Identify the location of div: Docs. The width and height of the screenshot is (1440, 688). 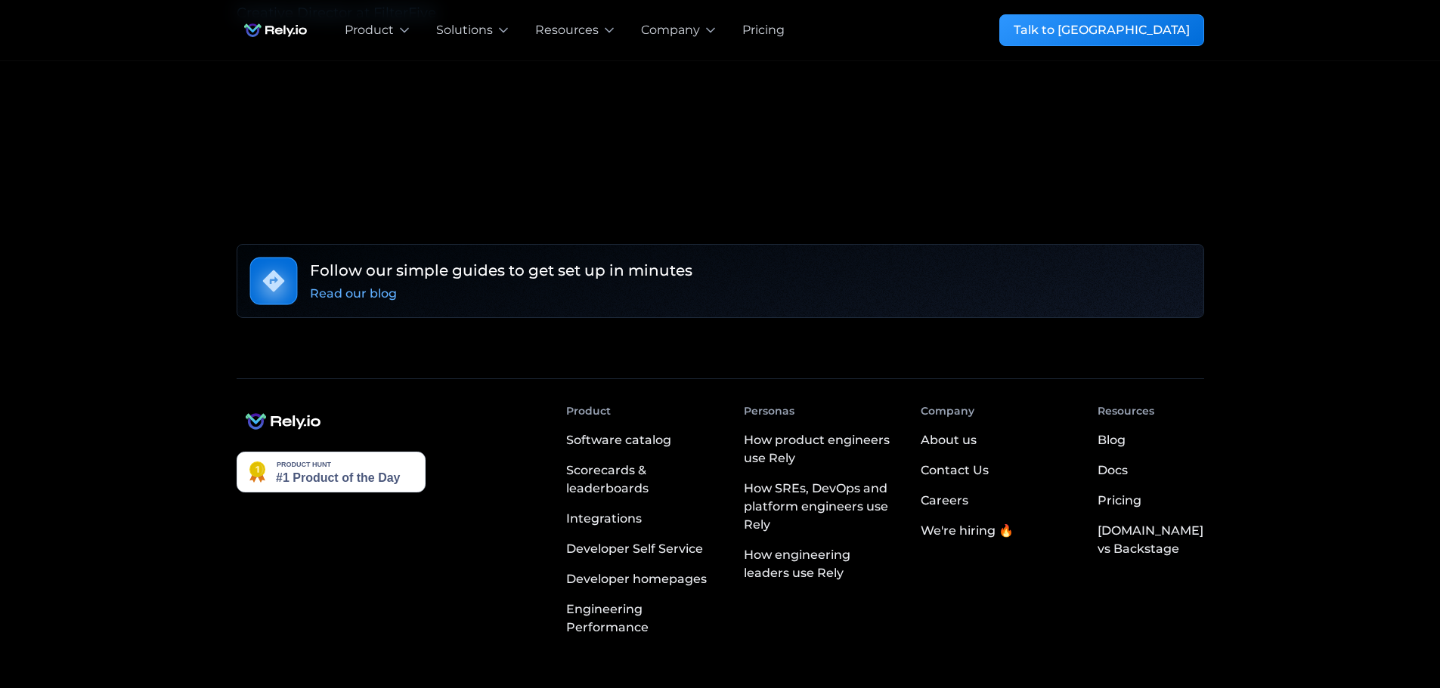
(1112, 471).